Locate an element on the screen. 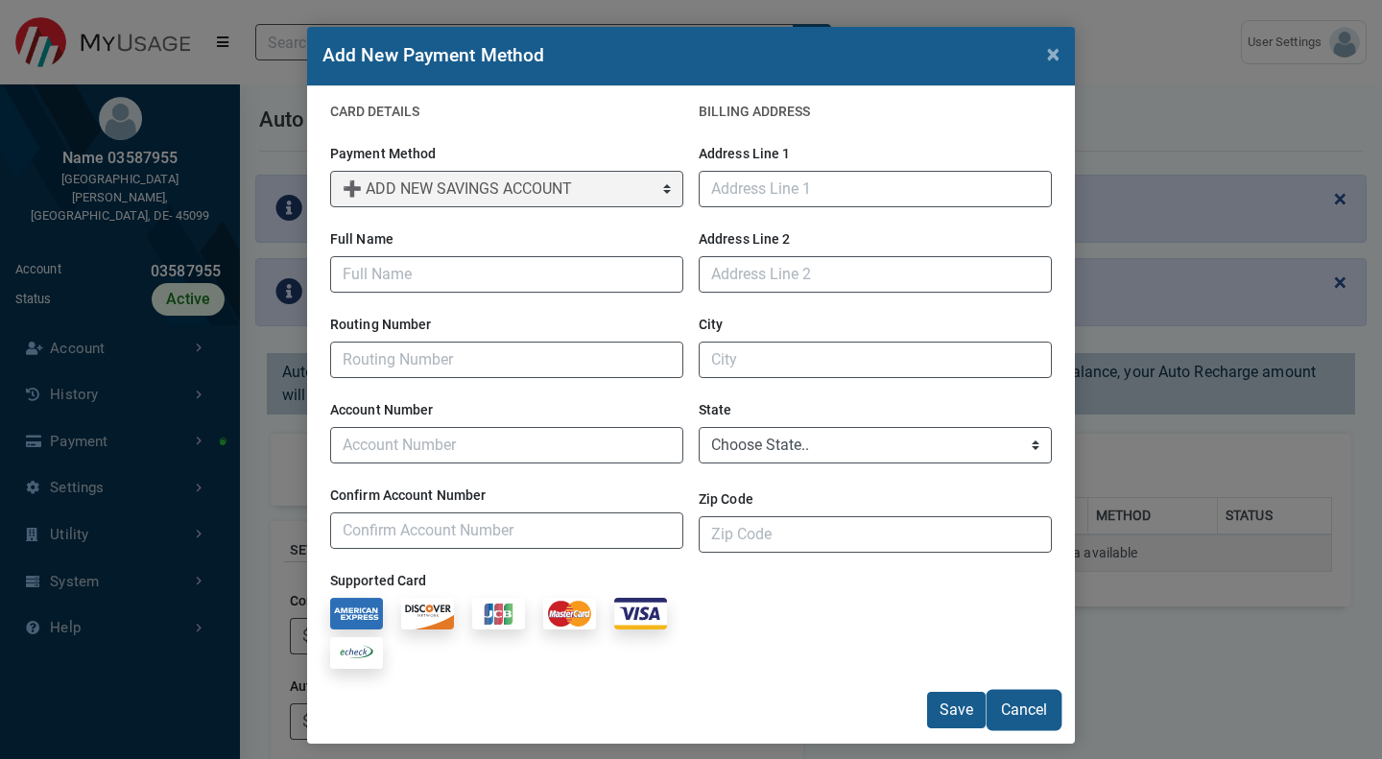 The height and width of the screenshot is (759, 1382). h2: BILLING ADDRESS is located at coordinates (875, 115).